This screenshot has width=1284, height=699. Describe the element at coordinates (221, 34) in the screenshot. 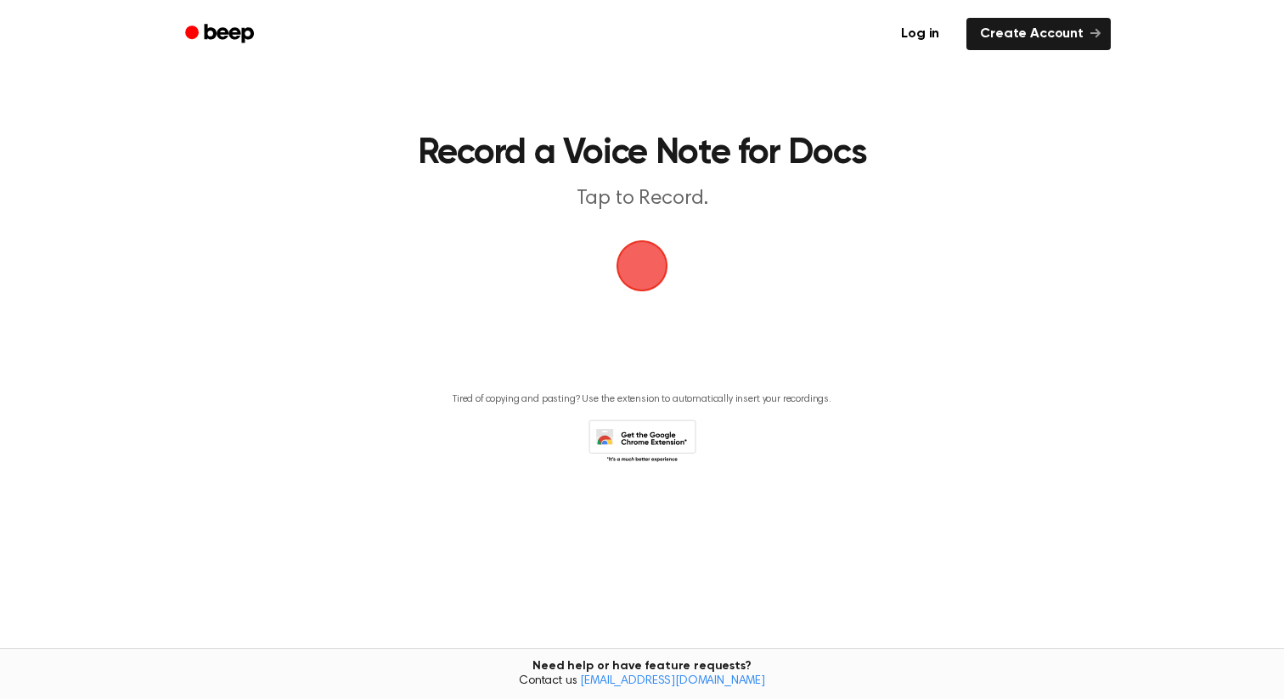

I see `a: Beep` at that location.